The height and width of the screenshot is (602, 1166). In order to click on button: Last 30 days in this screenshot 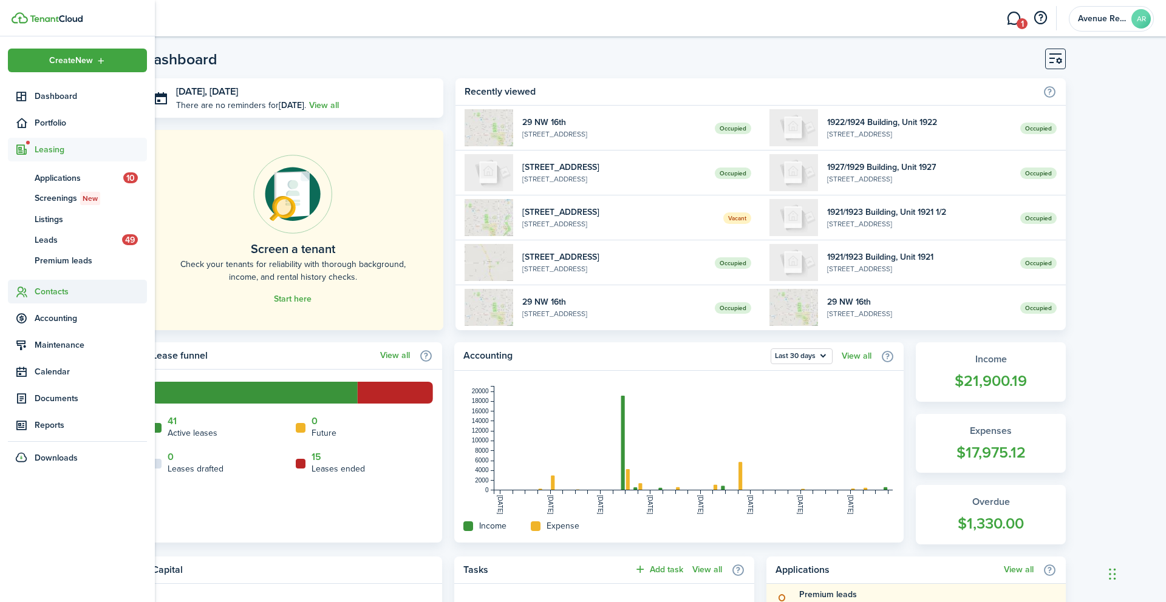, I will do `click(802, 356)`.